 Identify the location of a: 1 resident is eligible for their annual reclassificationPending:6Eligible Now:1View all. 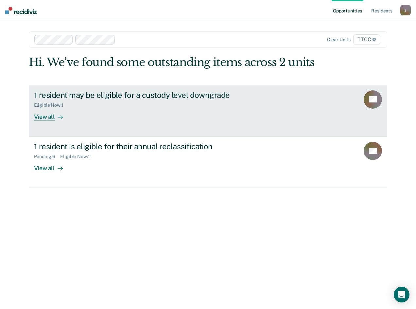
(208, 162).